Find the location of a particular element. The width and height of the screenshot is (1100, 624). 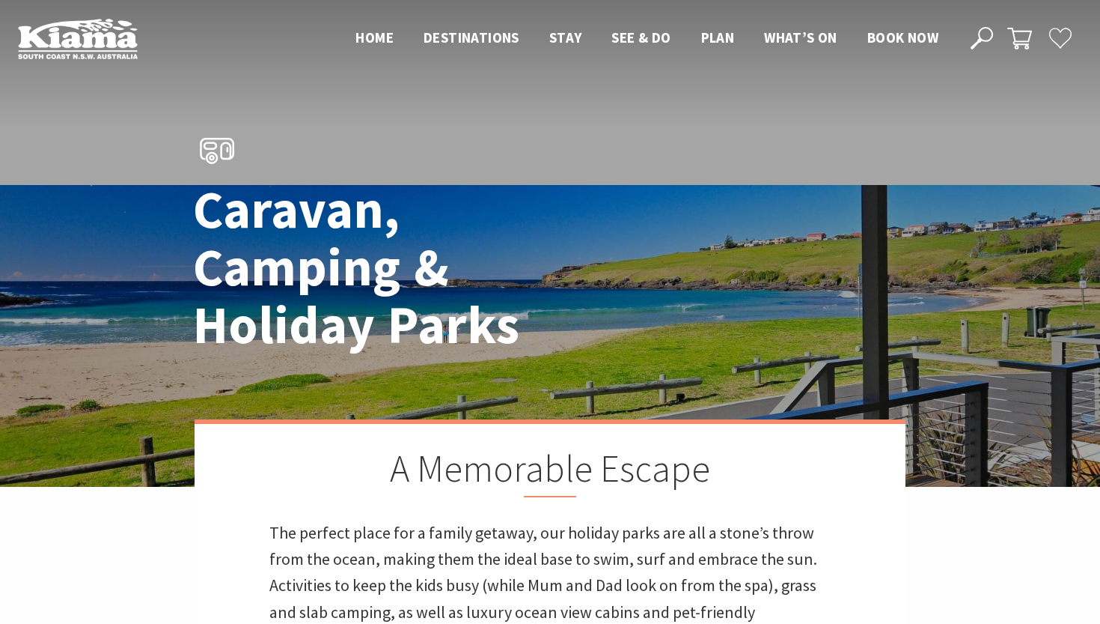

span: Home is located at coordinates (374, 37).